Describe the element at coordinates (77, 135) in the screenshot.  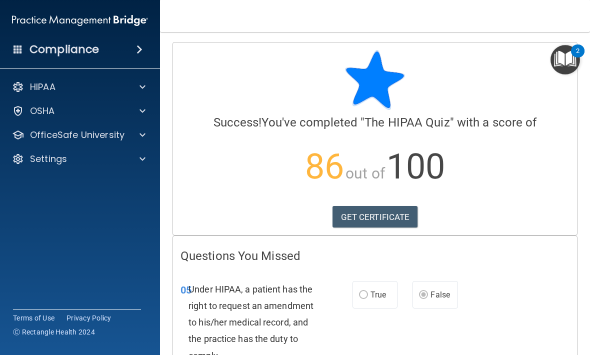
I see `p: OfficeSafe University` at that location.